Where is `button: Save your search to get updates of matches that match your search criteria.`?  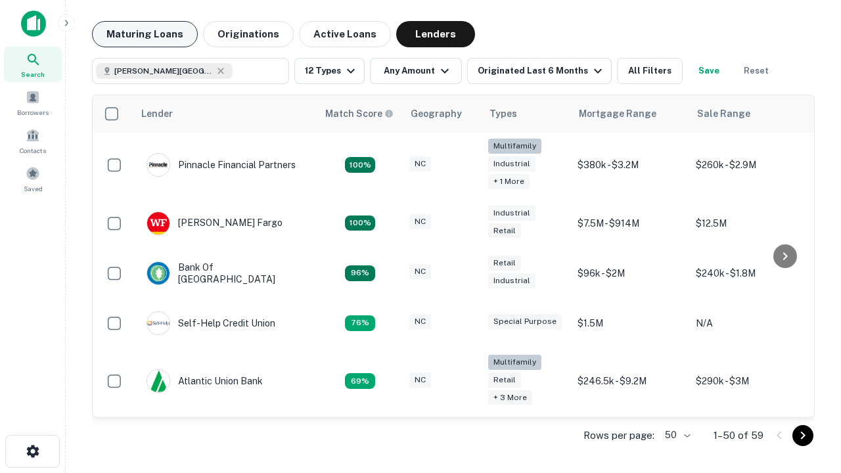 button: Save your search to get updates of matches that match your search criteria. is located at coordinates (709, 71).